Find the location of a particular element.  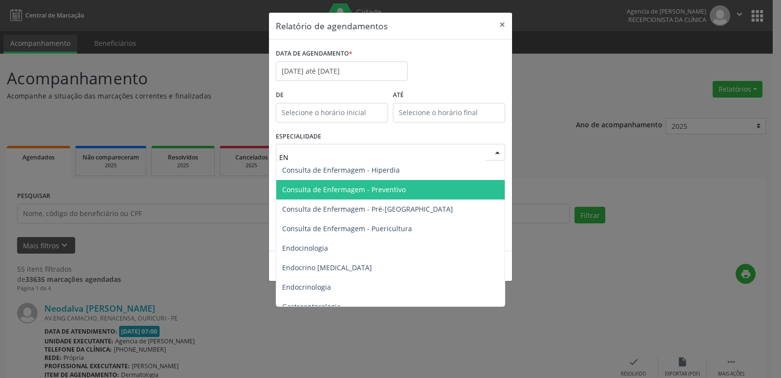

input: Selecione o horário inicial is located at coordinates (332, 113).